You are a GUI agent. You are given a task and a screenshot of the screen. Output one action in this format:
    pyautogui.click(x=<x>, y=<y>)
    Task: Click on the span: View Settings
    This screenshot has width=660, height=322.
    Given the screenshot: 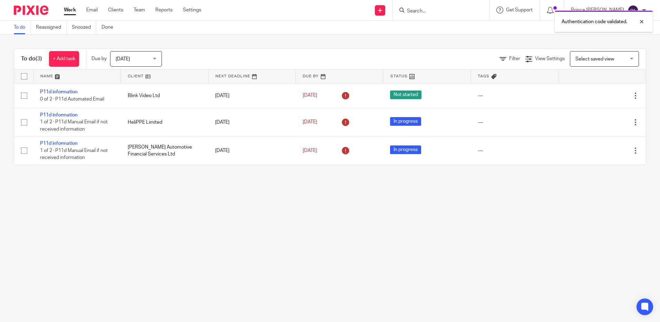 What is the action you would take?
    pyautogui.click(x=550, y=59)
    